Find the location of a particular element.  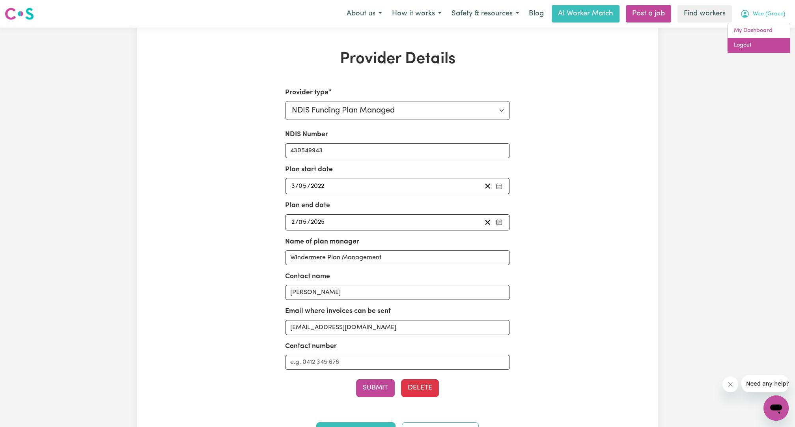

span: Wee (Grace) is located at coordinates (769, 14).